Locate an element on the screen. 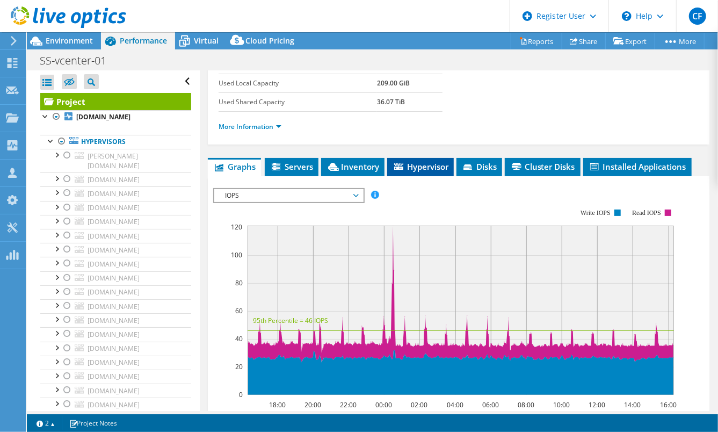 This screenshot has width=718, height=432. a: Project is located at coordinates (115, 101).